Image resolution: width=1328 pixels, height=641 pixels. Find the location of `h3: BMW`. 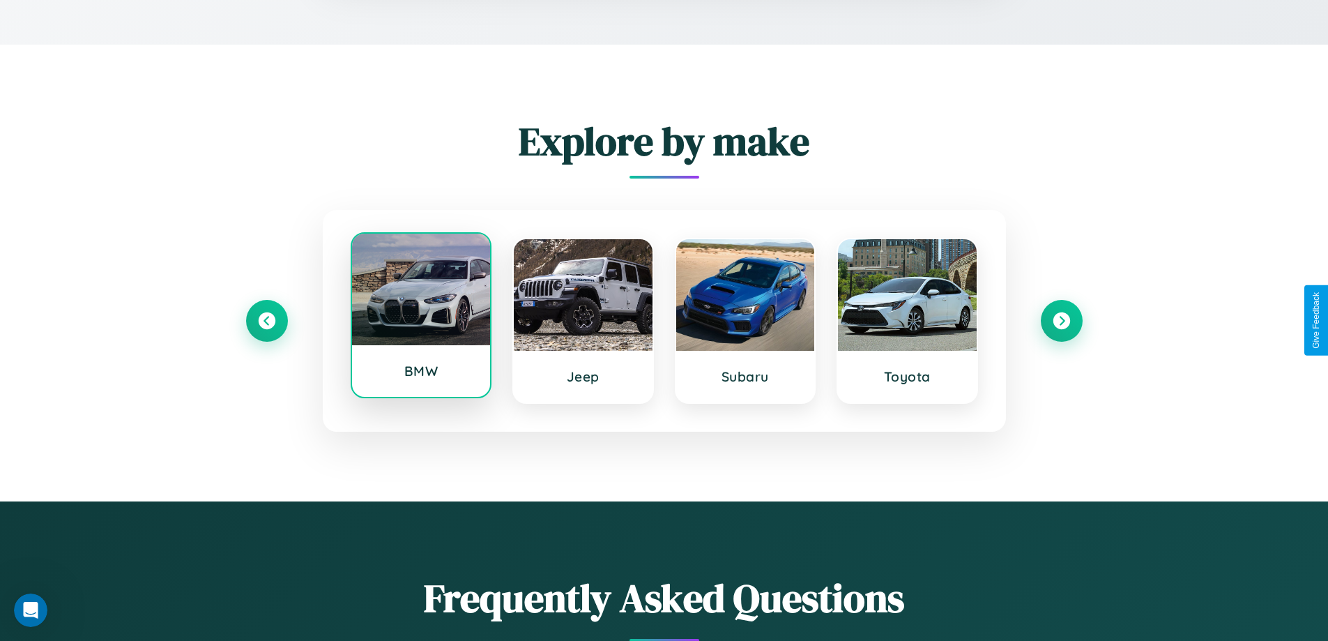

h3: BMW is located at coordinates (421, 371).